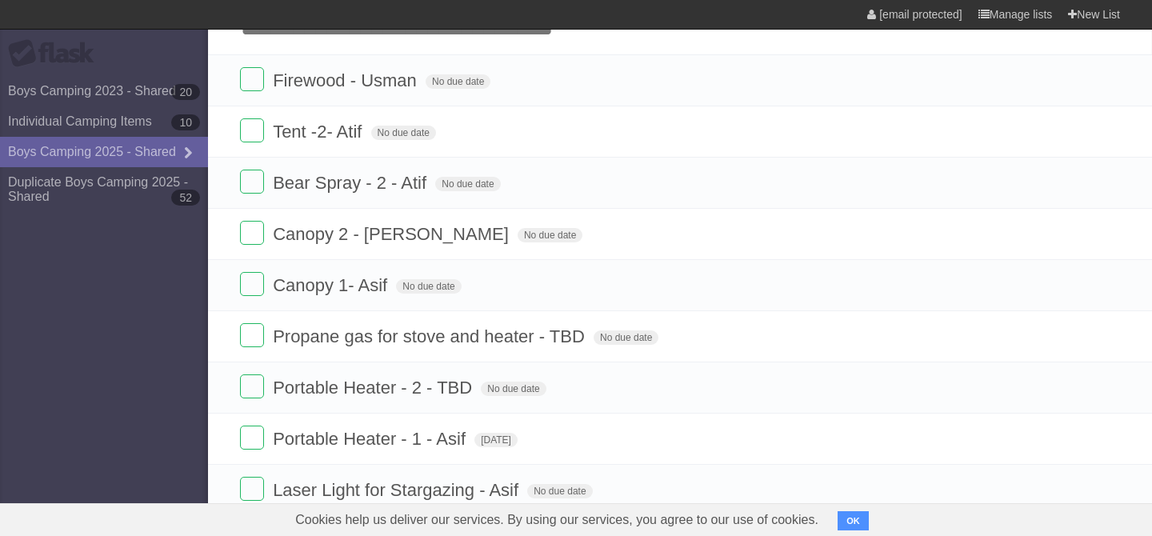 The height and width of the screenshot is (536, 1152). I want to click on span: Cookies help us deliver our services. By using our services, you agree to our use of cookies., so click(557, 520).